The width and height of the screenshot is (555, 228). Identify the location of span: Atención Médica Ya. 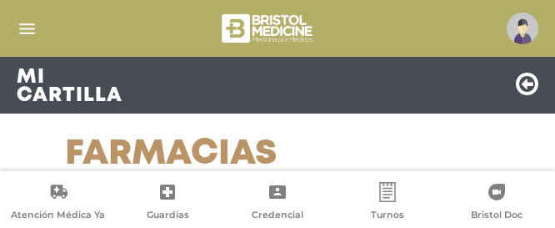
(58, 216).